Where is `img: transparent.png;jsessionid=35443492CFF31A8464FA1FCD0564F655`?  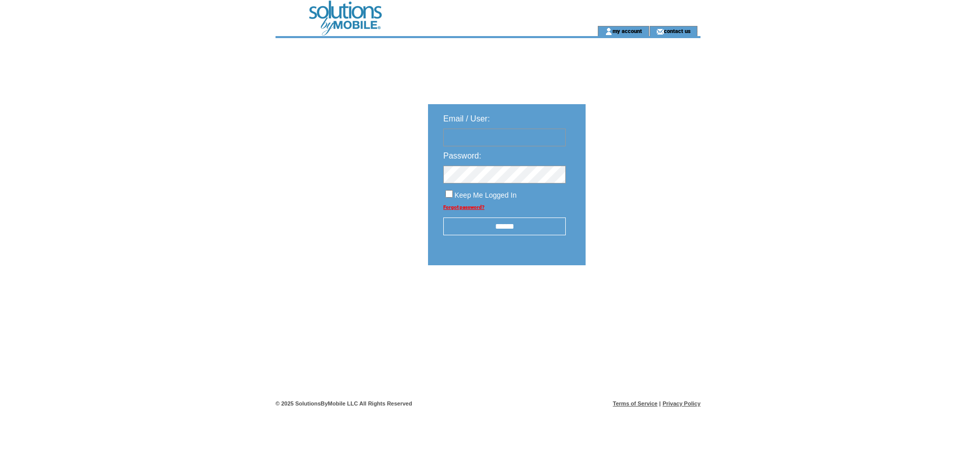 img: transparent.png;jsessionid=35443492CFF31A8464FA1FCD0564F655 is located at coordinates (640, 297).